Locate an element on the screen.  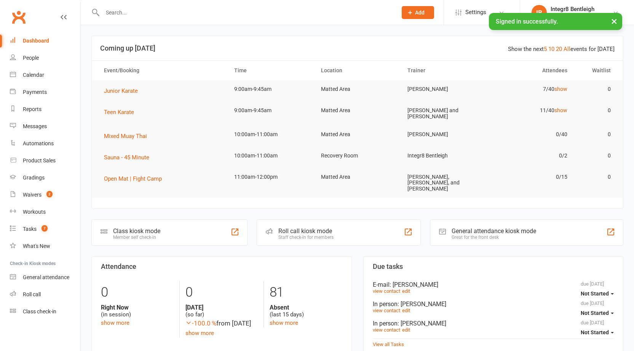
div: Integr8 Bentleigh is located at coordinates (572, 16).